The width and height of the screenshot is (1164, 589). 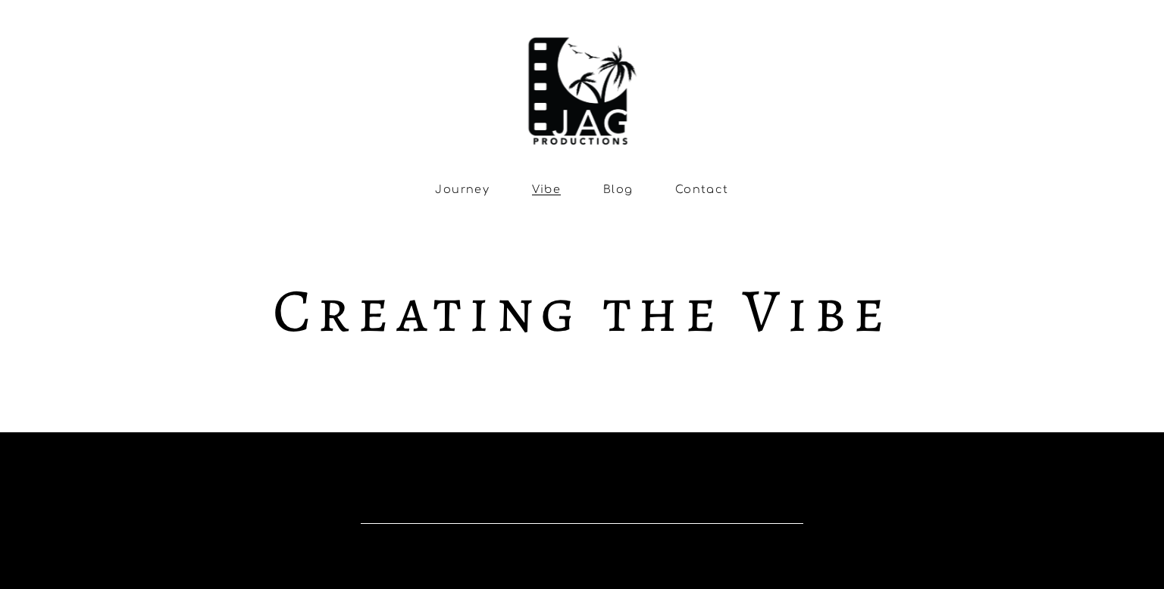 I want to click on h2: Creating the Vibe, so click(x=582, y=311).